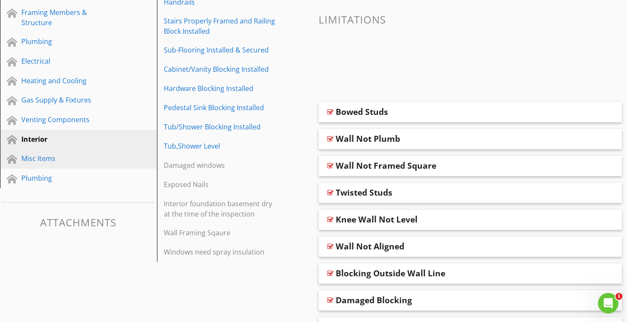  I want to click on div: Wall Not Aligned, so click(370, 246).